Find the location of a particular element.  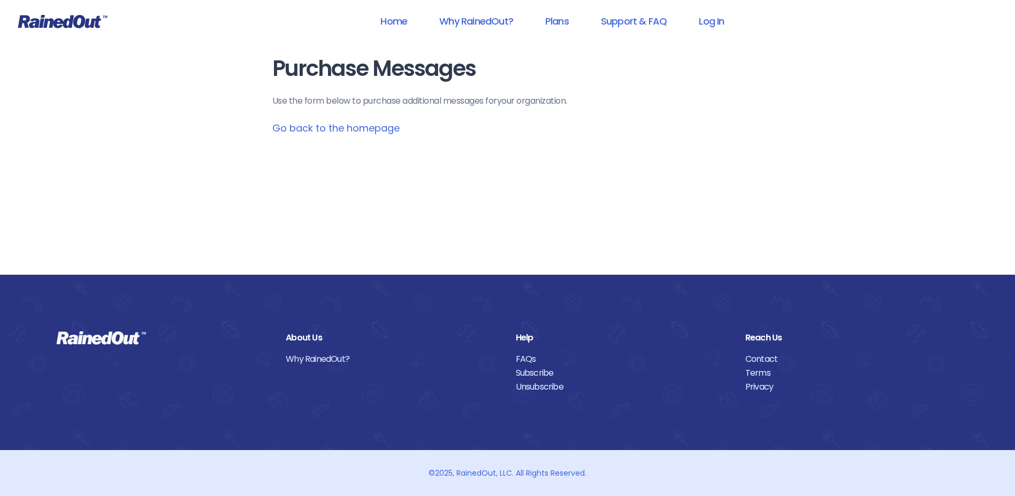

a: Contact is located at coordinates (852, 359).